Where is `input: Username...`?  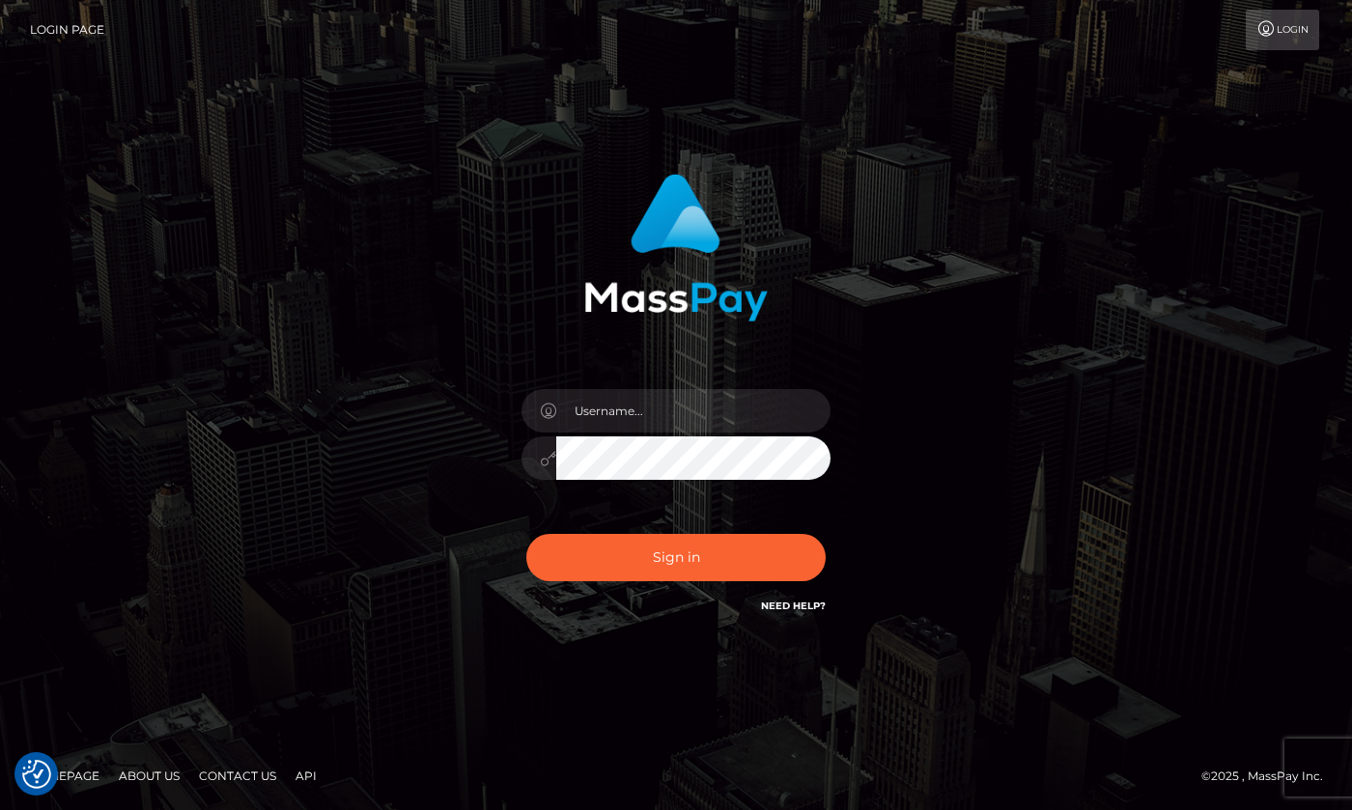 input: Username... is located at coordinates (694, 411).